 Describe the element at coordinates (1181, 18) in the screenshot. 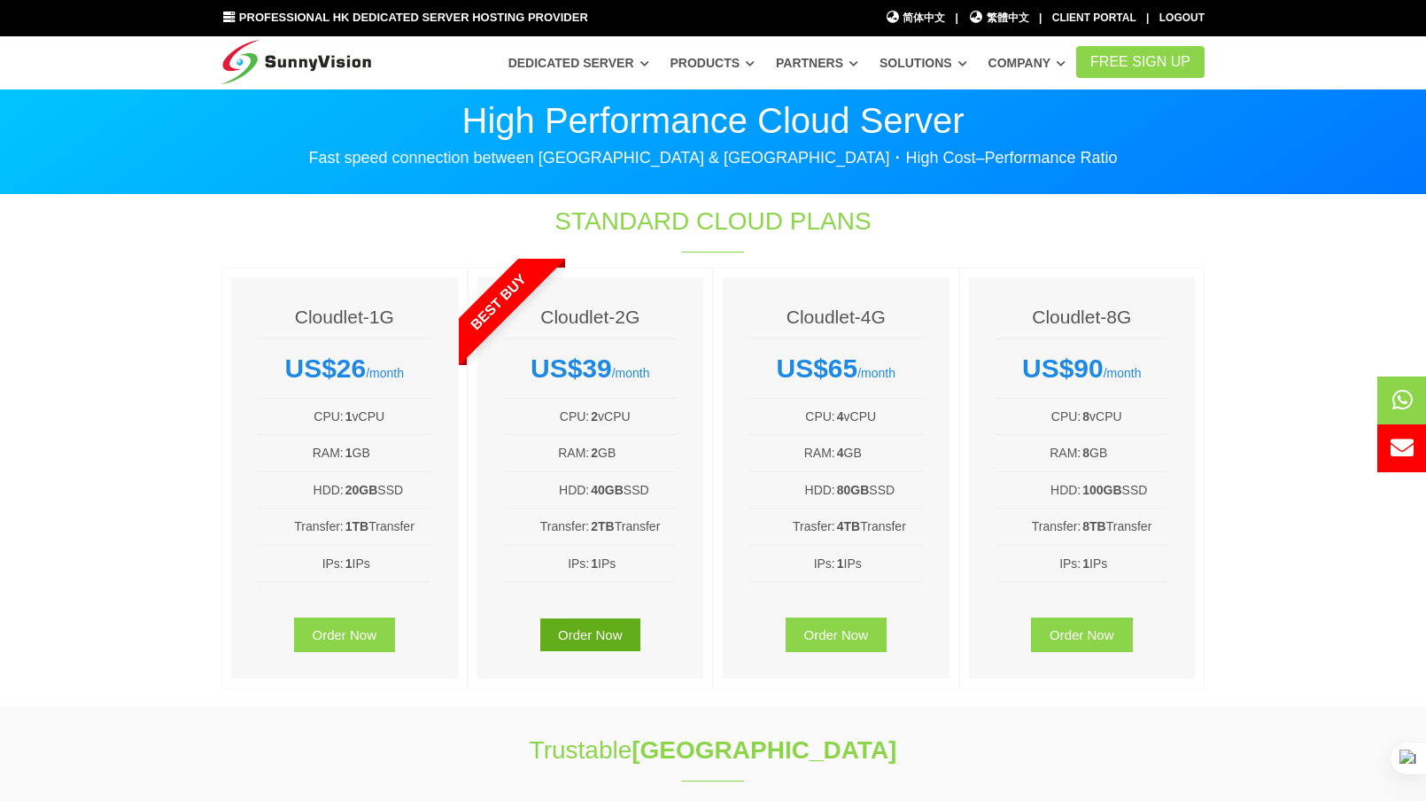

I see `a: Logout` at that location.